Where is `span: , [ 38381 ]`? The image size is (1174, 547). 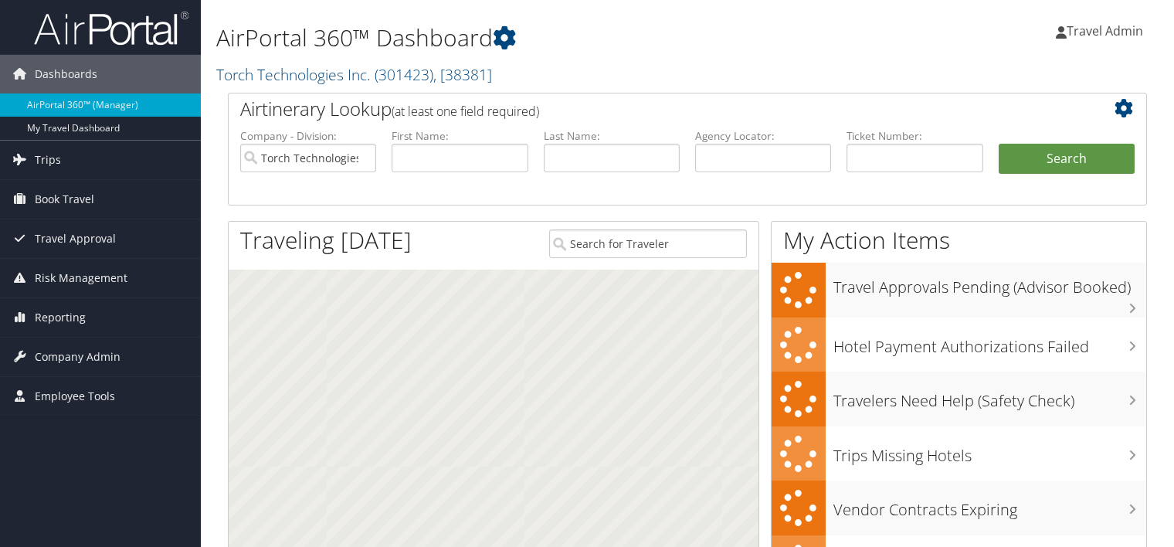
span: , [ 38381 ] is located at coordinates (463, 74).